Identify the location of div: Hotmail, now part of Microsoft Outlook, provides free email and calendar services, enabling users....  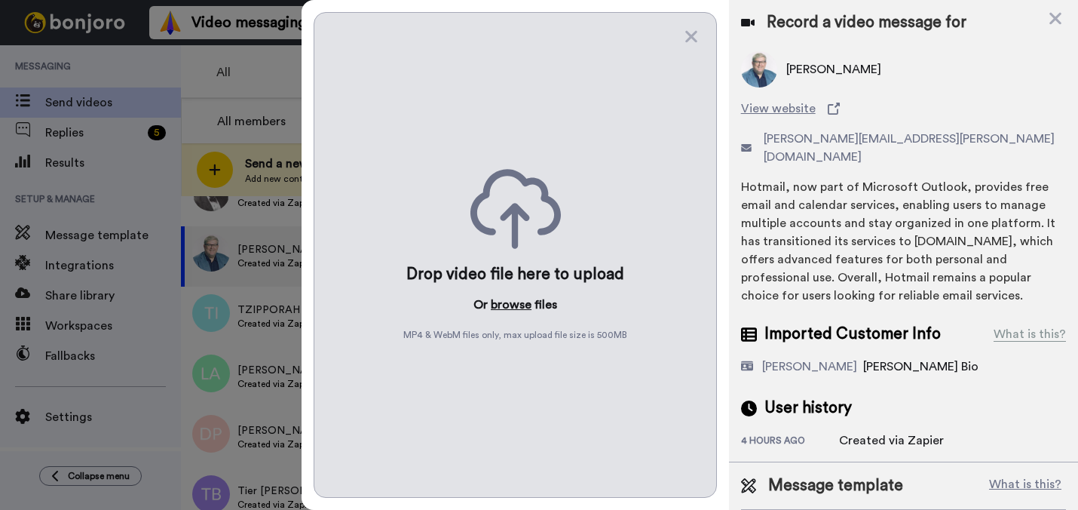
(903, 241).